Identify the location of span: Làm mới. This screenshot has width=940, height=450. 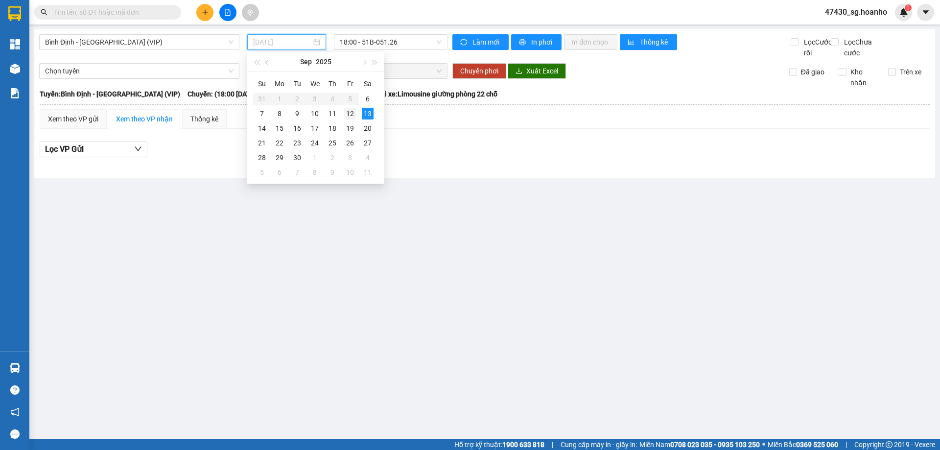
(487, 42).